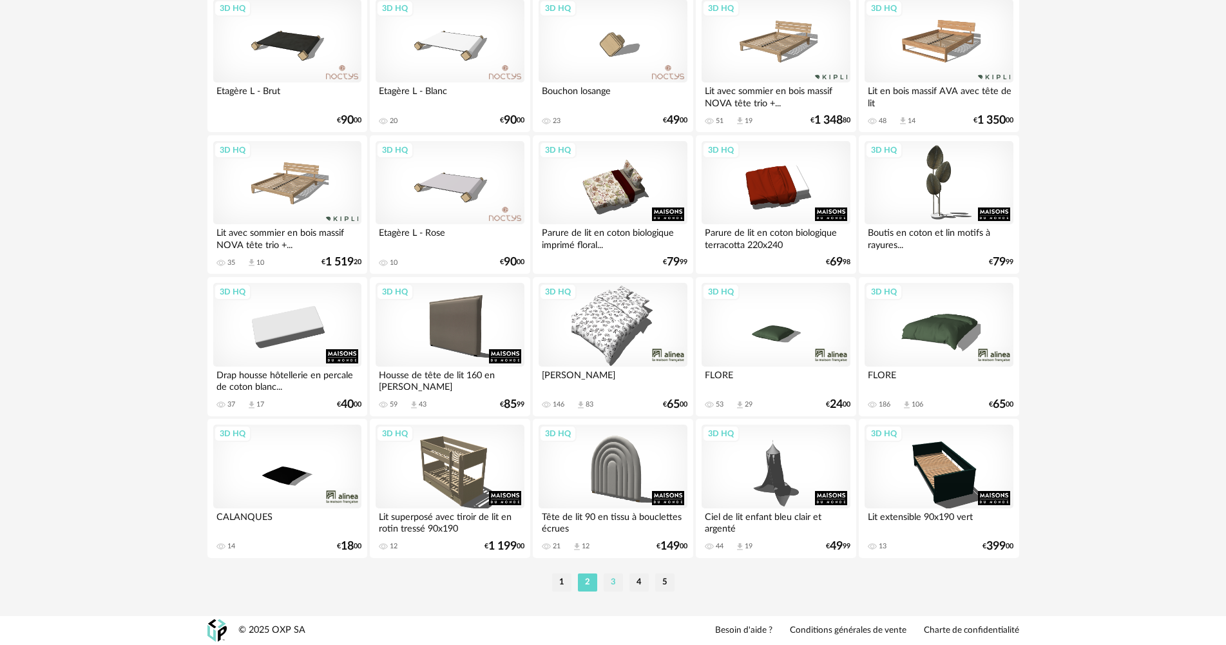 The image size is (1226, 645). I want to click on div: Lit superposé avec tiroir de lit en rotin tressé 90x190, so click(450, 521).